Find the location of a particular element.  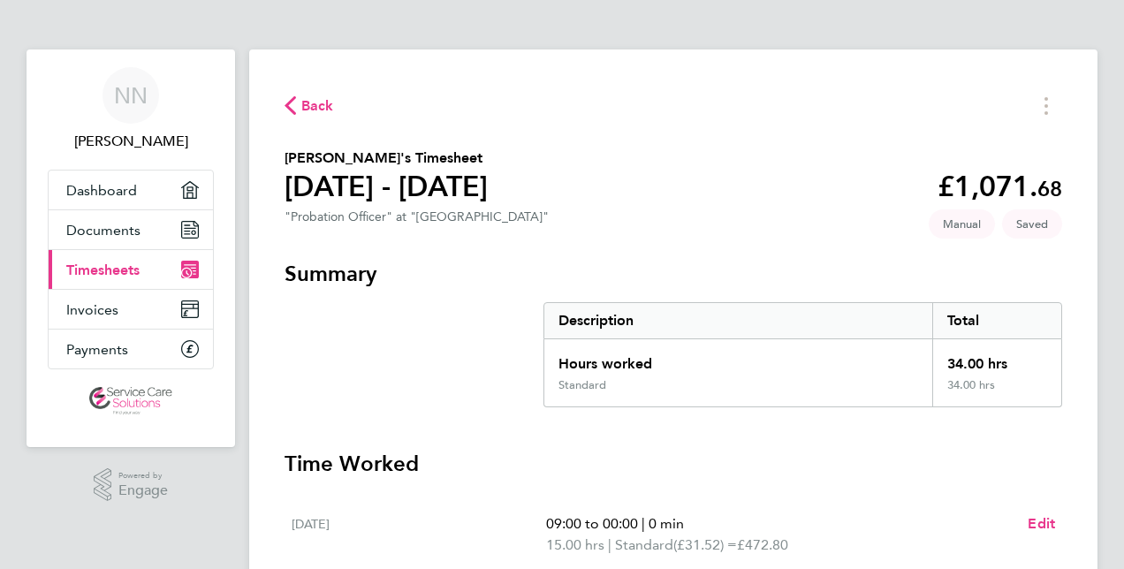

button: Back is located at coordinates (309, 105).